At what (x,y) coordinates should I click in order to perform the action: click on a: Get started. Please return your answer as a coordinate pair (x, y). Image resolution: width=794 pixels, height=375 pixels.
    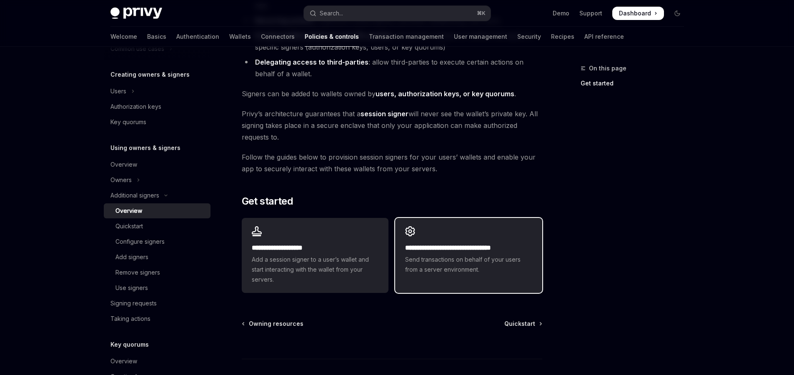
    Looking at the image, I should click on (636, 83).